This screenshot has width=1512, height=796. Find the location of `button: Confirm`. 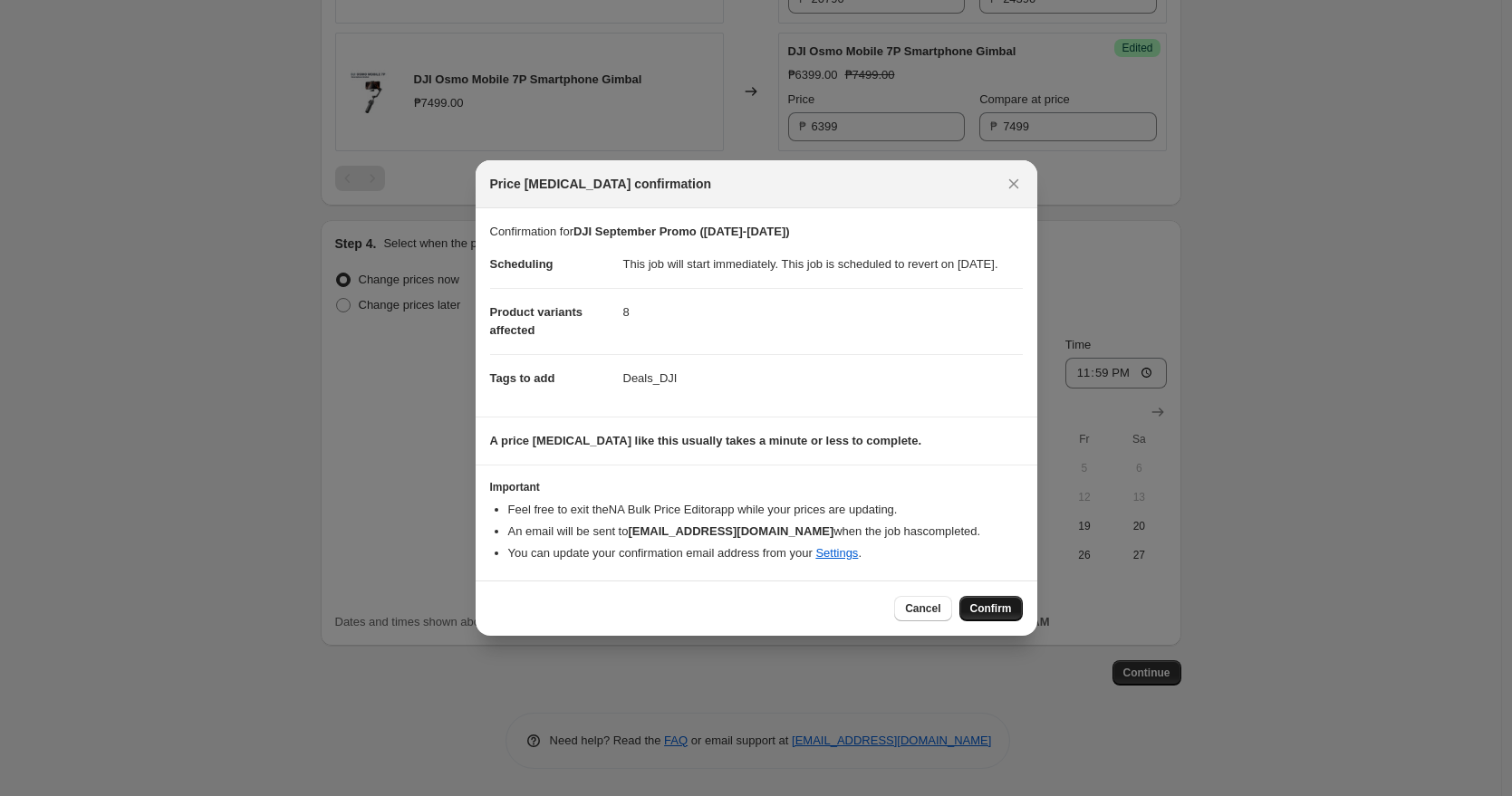

button: Confirm is located at coordinates (991, 608).